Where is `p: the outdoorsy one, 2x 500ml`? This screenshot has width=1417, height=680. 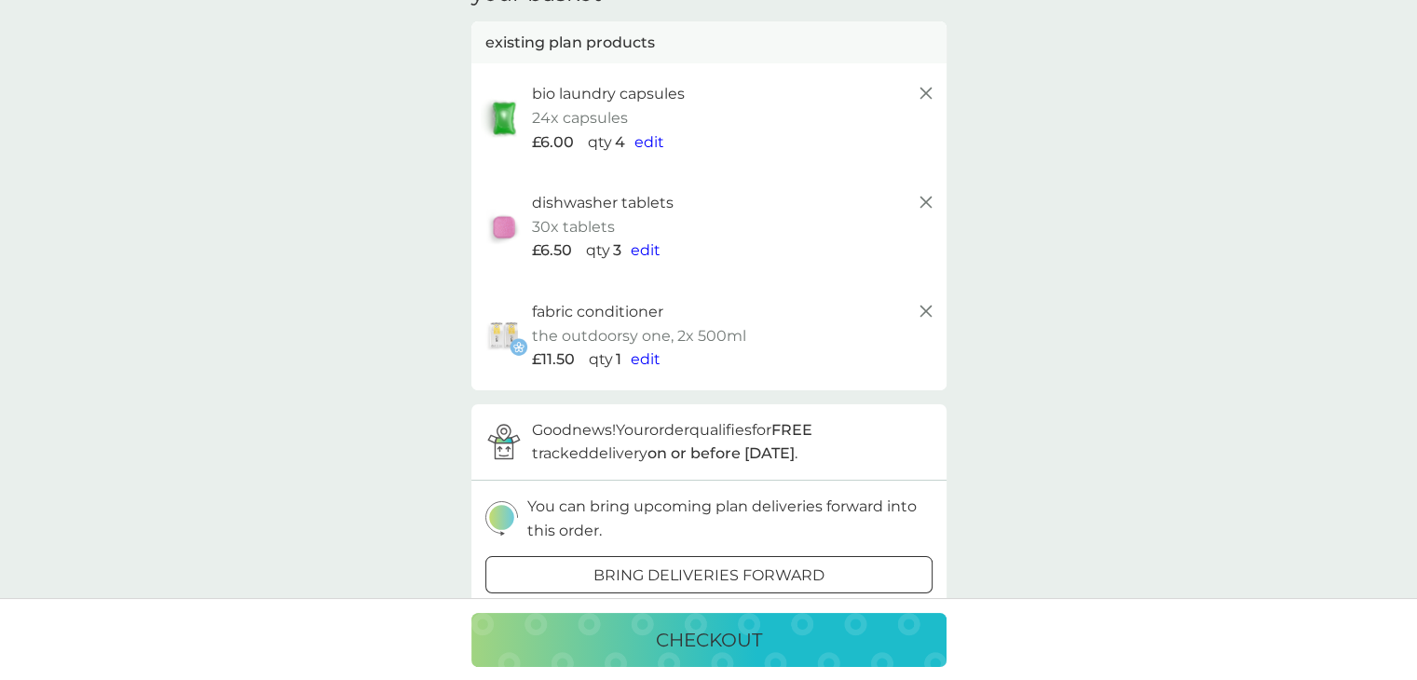 p: the outdoorsy one, 2x 500ml is located at coordinates (639, 336).